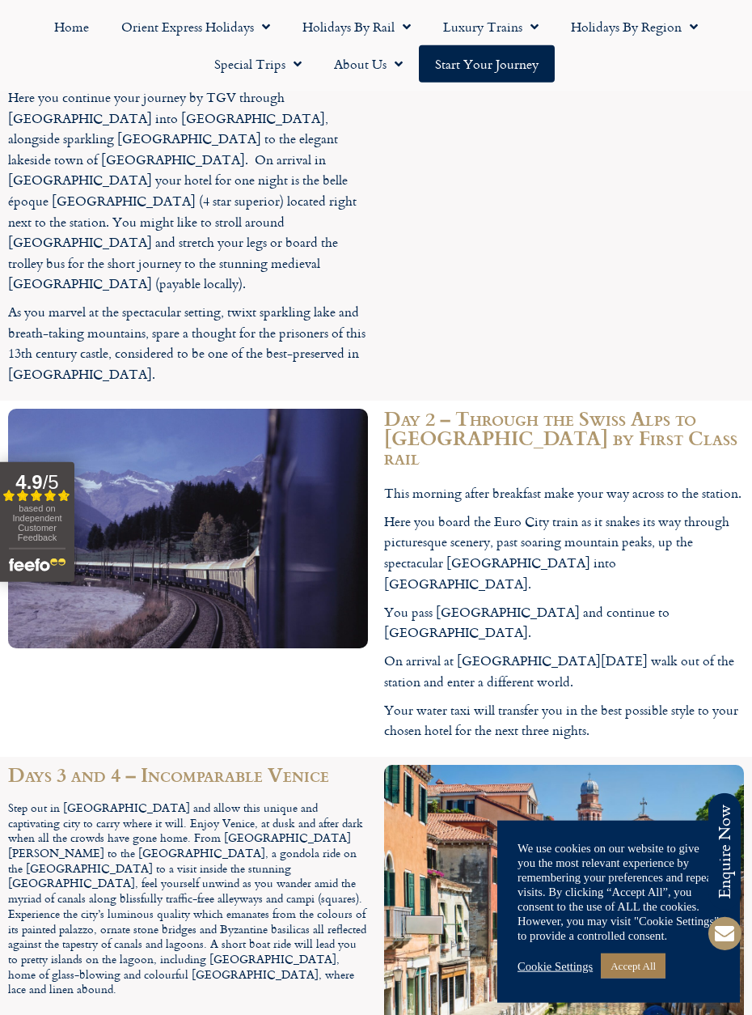 This screenshot has width=752, height=1015. I want to click on p: Your water taxi will transfer you in the best possible style to your chosen hotel for the next th..., so click(564, 720).